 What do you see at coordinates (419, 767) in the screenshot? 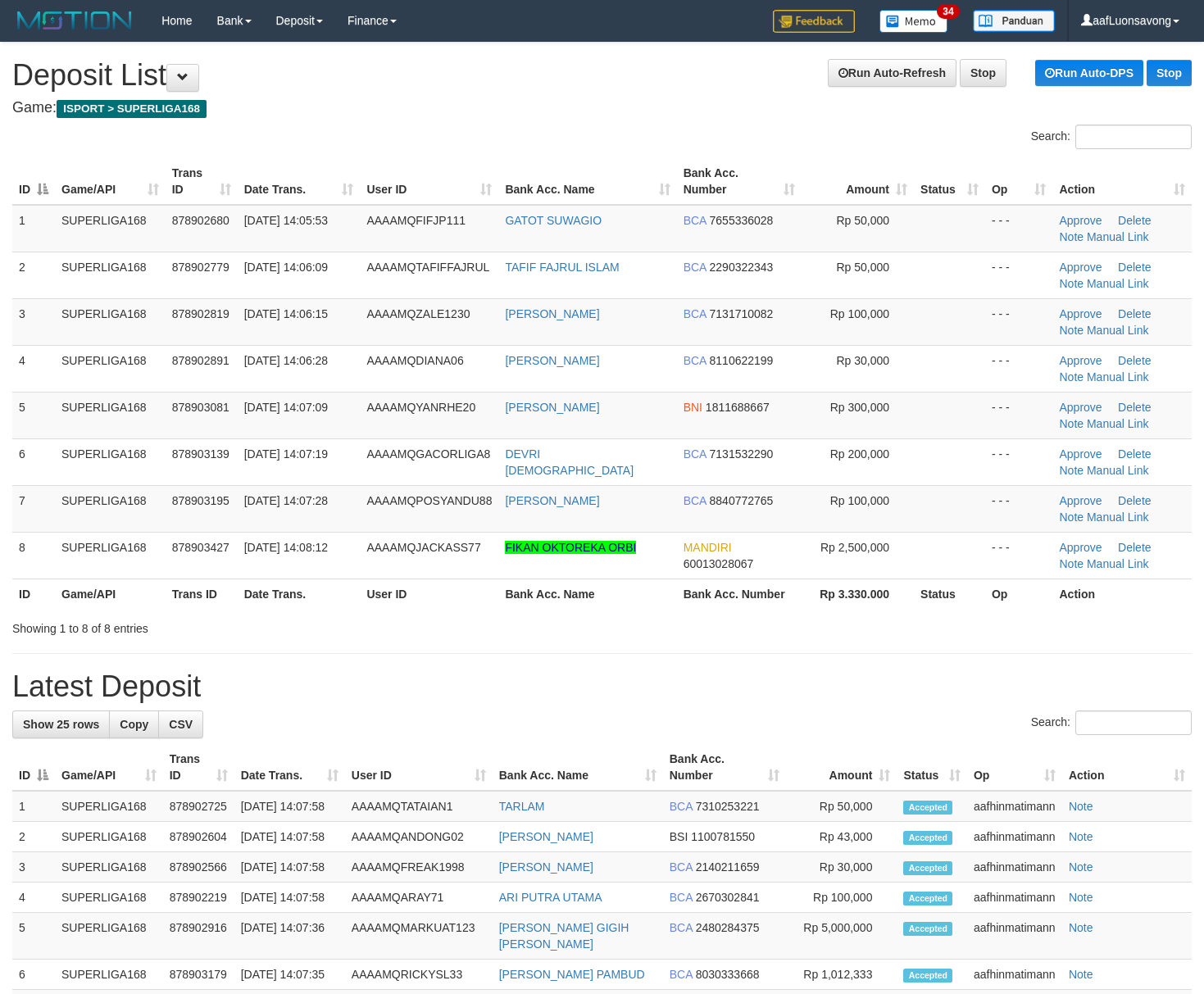
I see `th: User ID: activate to sort column ascending` at bounding box center [419, 767].